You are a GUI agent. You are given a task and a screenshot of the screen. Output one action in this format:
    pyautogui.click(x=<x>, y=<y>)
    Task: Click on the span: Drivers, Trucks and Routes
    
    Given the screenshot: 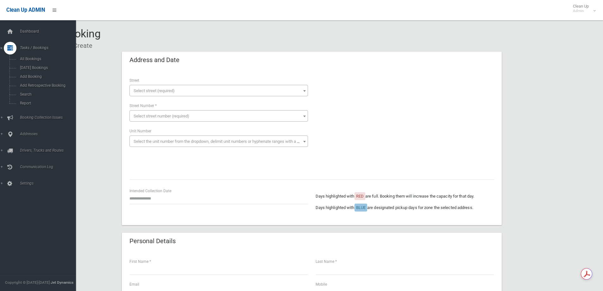 What is the action you would take?
    pyautogui.click(x=49, y=150)
    